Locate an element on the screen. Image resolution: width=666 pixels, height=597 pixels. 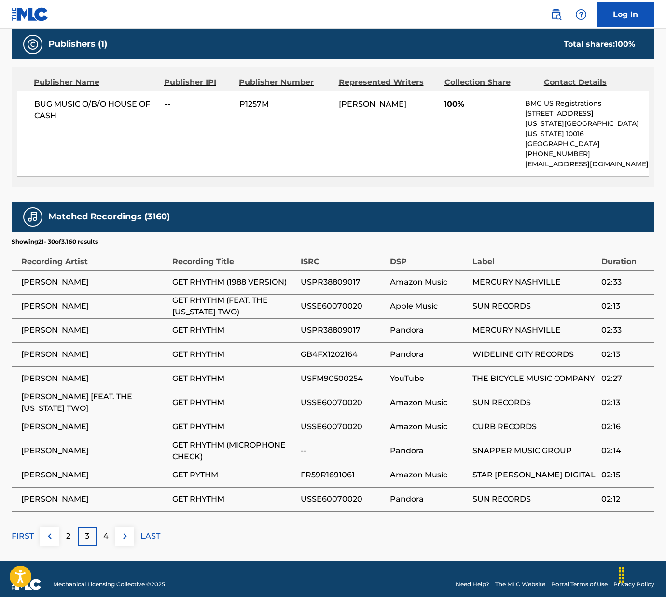
a: Public Search is located at coordinates (556, 14).